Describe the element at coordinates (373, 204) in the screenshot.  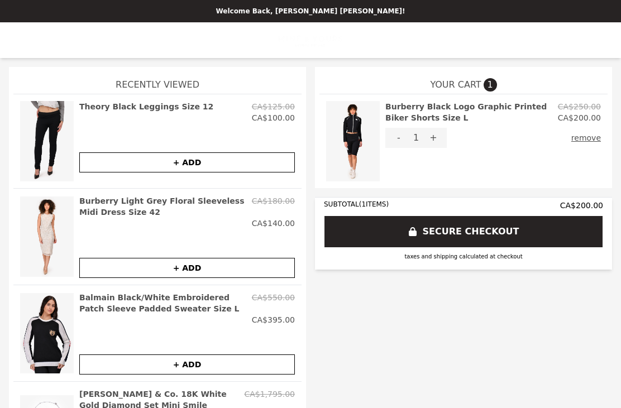
I see `span: ( 1 ITEMS)` at that location.